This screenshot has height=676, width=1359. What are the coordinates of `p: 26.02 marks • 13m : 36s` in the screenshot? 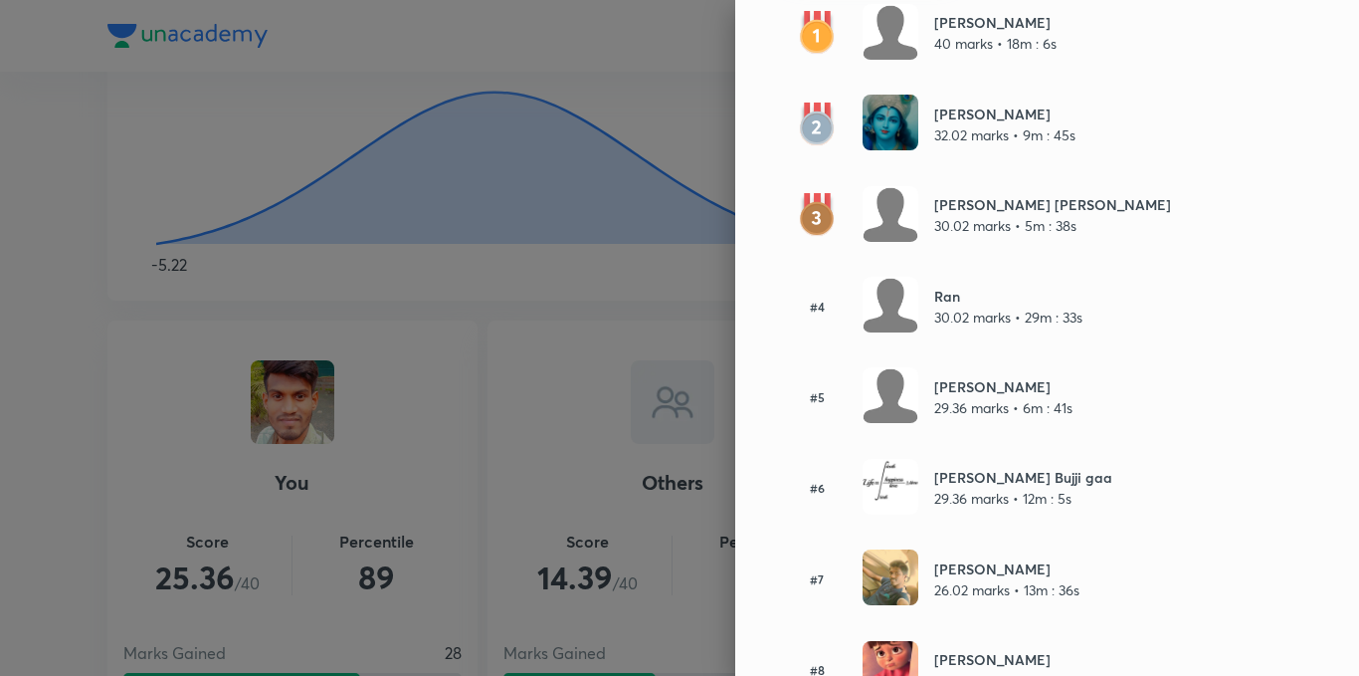 It's located at (1007, 589).